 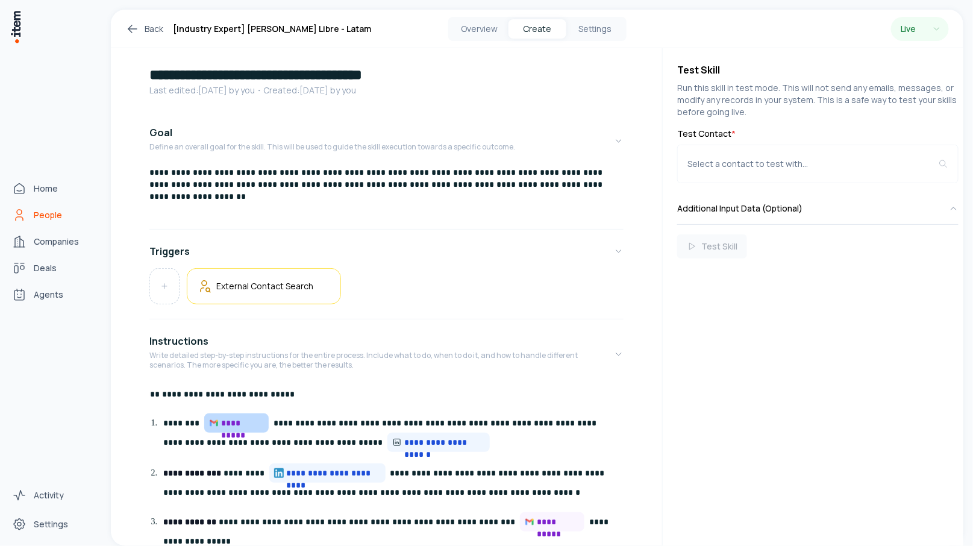 What do you see at coordinates (386, 141) in the screenshot?
I see `button: GoalDefine an overall goal for the skill. This will be used to guide the skill execution towards ...` at bounding box center [386, 141].